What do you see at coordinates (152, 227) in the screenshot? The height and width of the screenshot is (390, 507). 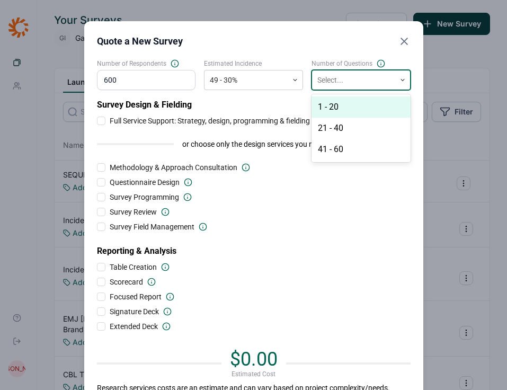 I see `span: Survey Field Management` at bounding box center [152, 227].